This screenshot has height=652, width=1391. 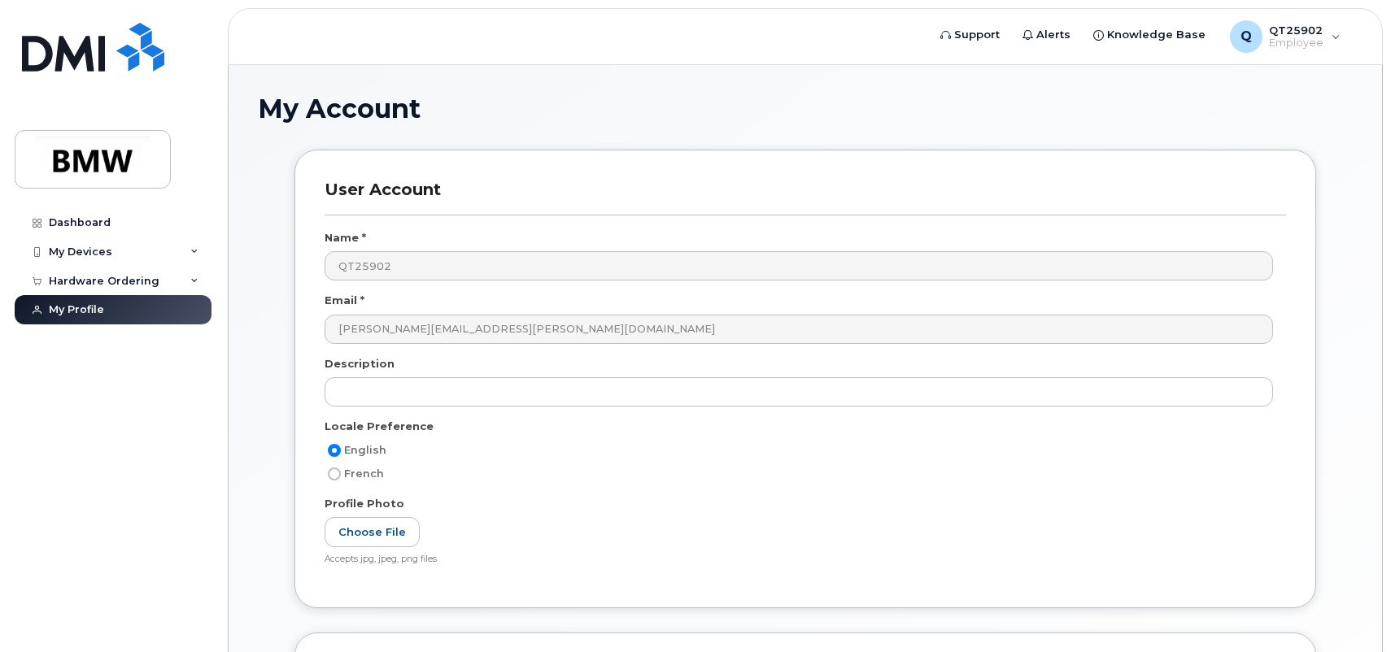 I want to click on label: Profile Photo, so click(x=364, y=503).